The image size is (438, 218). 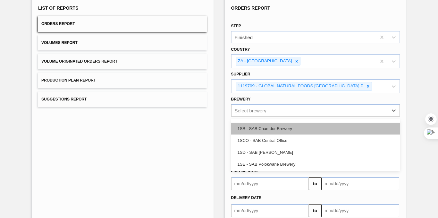 What do you see at coordinates (123, 99) in the screenshot?
I see `button: Suggestions Report` at bounding box center [123, 99].